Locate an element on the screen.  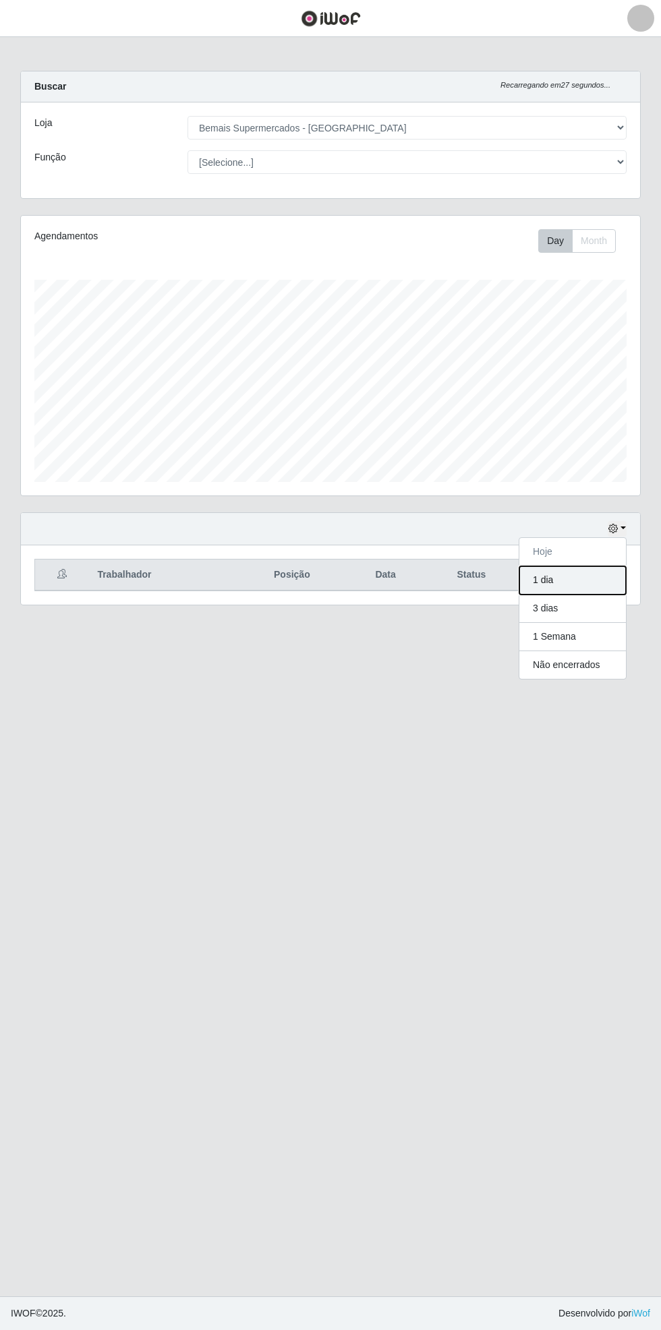
label: Função is located at coordinates (50, 157).